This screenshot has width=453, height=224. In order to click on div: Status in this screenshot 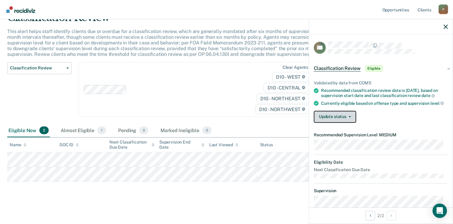, I will do `click(266, 145)`.